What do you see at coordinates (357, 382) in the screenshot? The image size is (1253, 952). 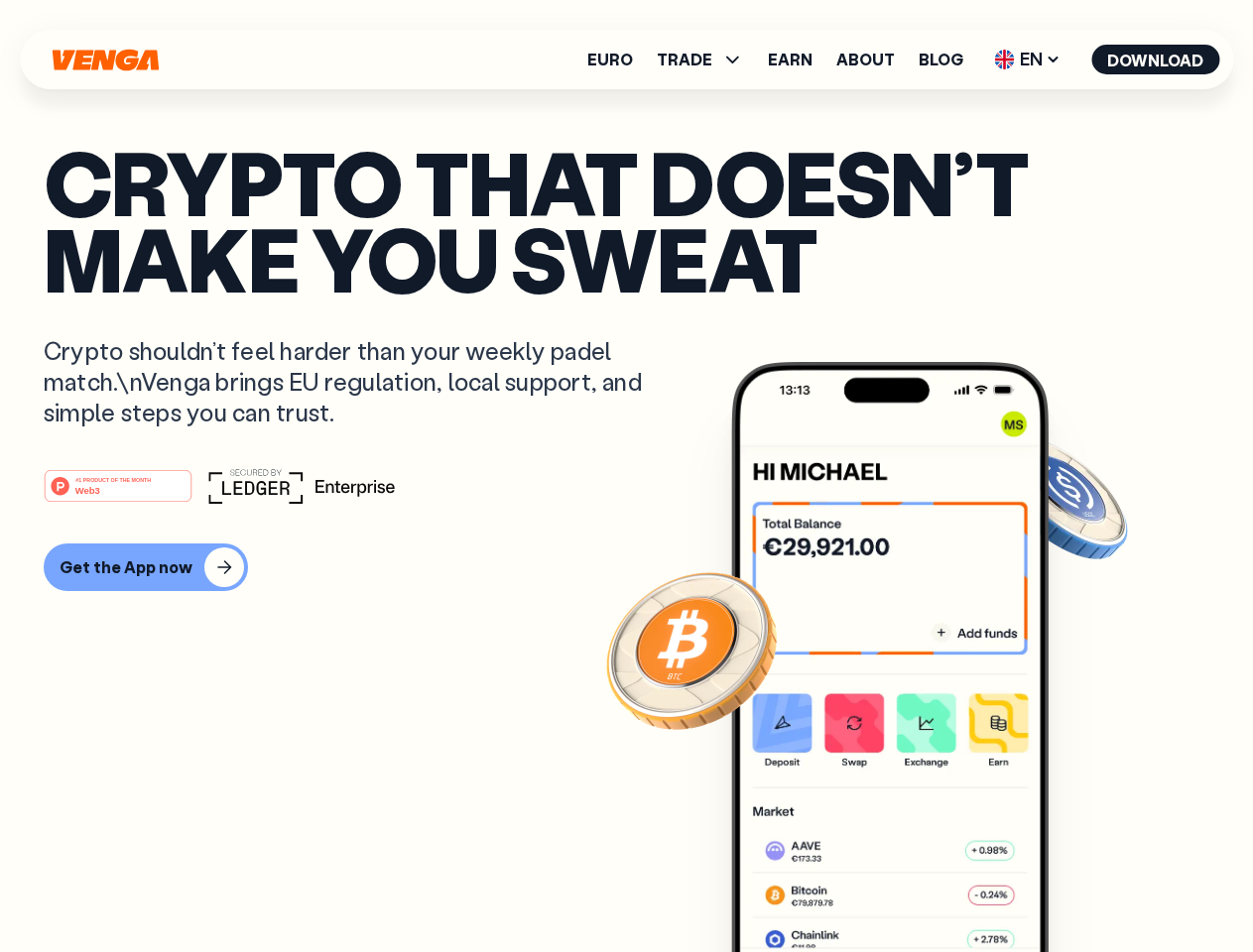 I see `p: Crypto shouldn’t feel harder than your weekly padel match.\nVenga brings EU regulation, local sup...` at bounding box center [357, 382].